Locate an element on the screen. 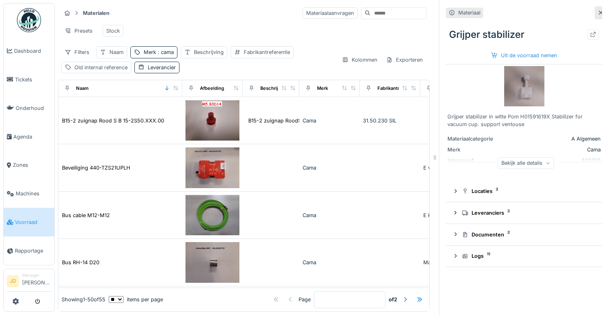  a: Zones is located at coordinates (29, 165).